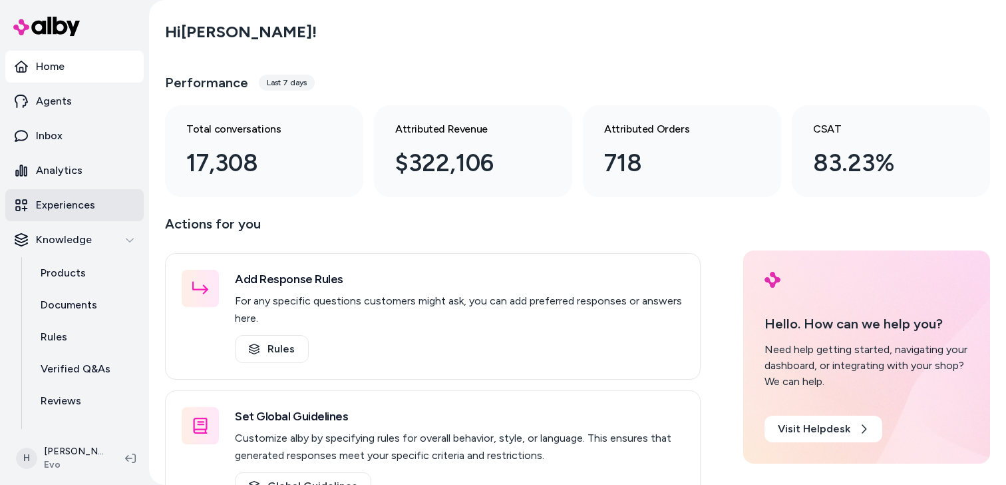 Image resolution: width=1006 pixels, height=485 pixels. I want to click on a: Products, so click(85, 273).